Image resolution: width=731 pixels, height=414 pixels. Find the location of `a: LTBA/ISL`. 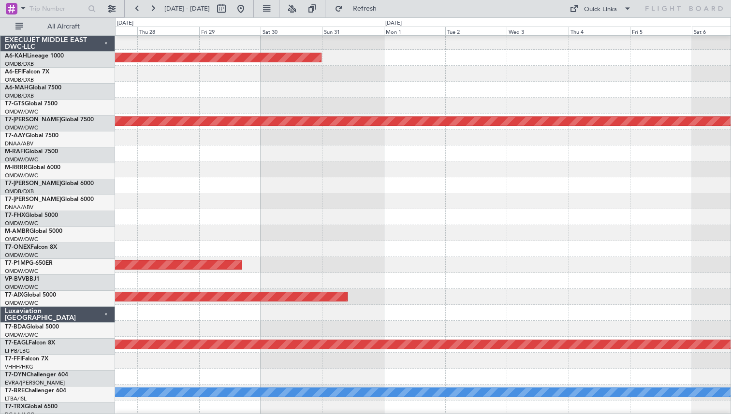

a: LTBA/ISL is located at coordinates (15, 399).